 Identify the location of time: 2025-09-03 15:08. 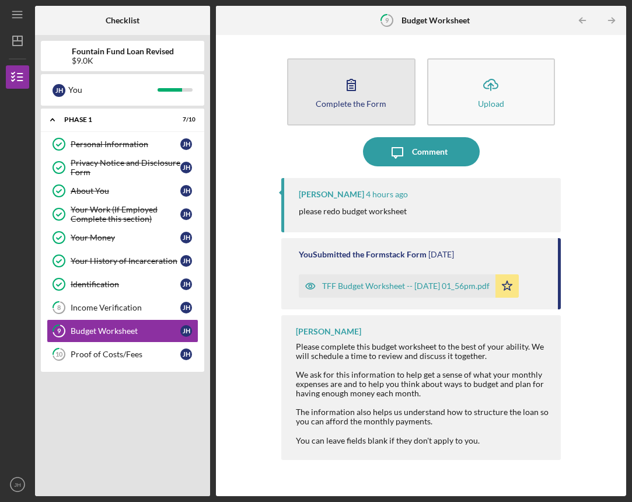
(387, 194).